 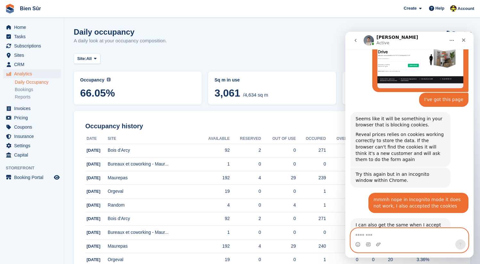 What do you see at coordinates (272, 126) in the screenshot?
I see `h2: Occupancy history` at bounding box center [272, 126].